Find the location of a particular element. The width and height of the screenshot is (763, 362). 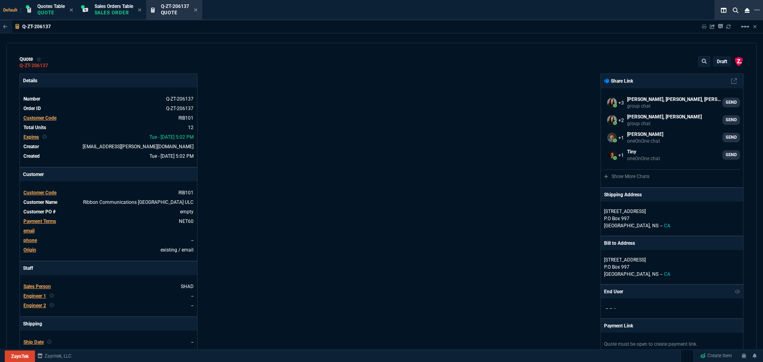

a: ryan.neptune@fornida.com,seti.shadab@fornida.com is located at coordinates (672, 155).